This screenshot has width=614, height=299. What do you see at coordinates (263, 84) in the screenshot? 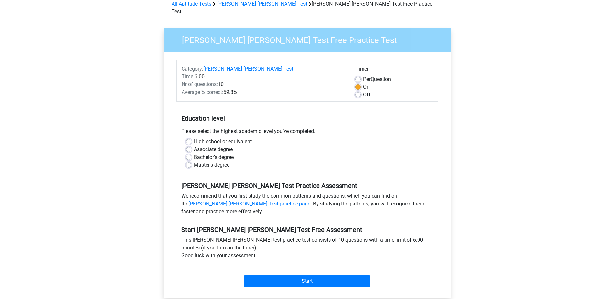
I see `div: 10` at bounding box center [263, 84].